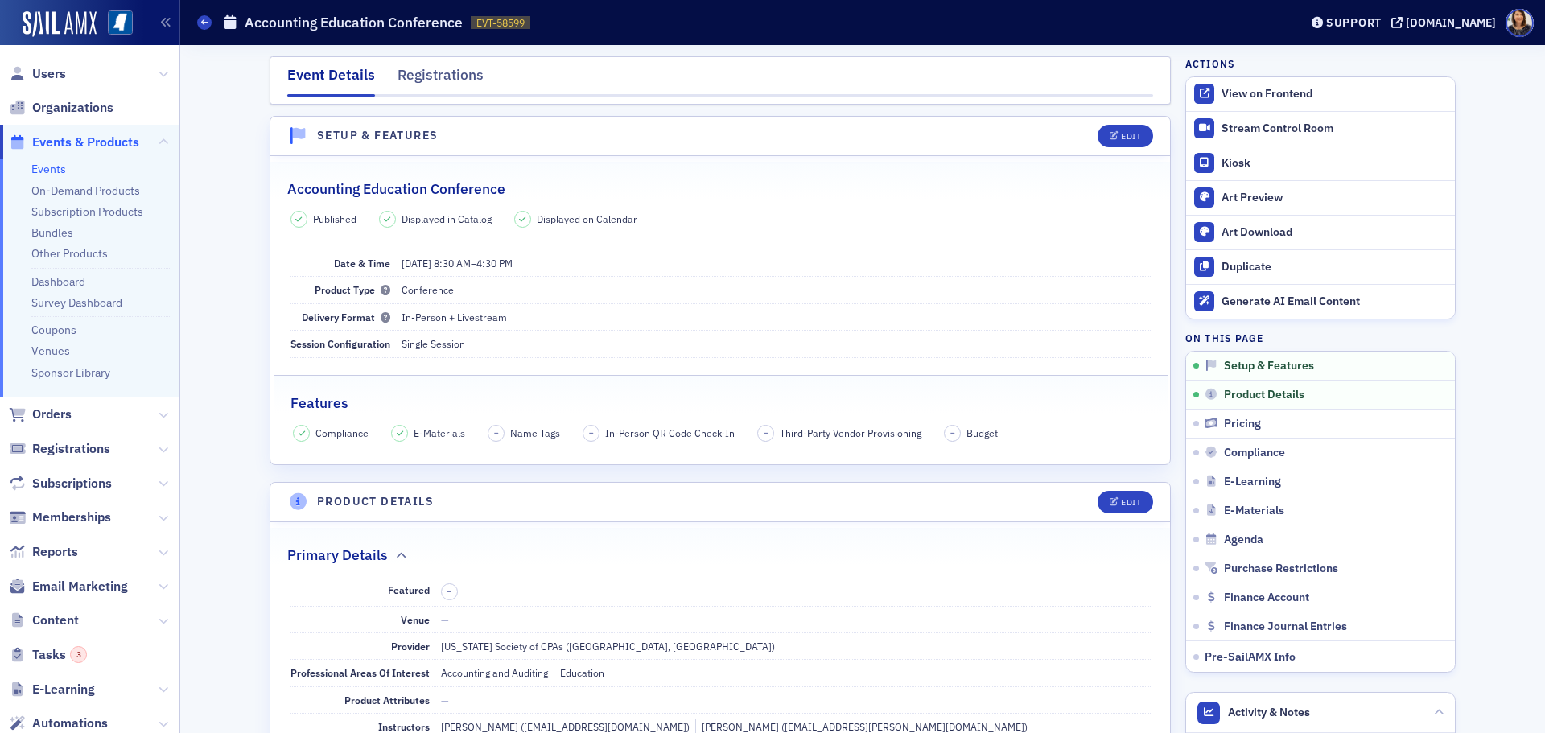 The width and height of the screenshot is (1545, 733). What do you see at coordinates (51, 351) in the screenshot?
I see `a: Venues` at bounding box center [51, 351].